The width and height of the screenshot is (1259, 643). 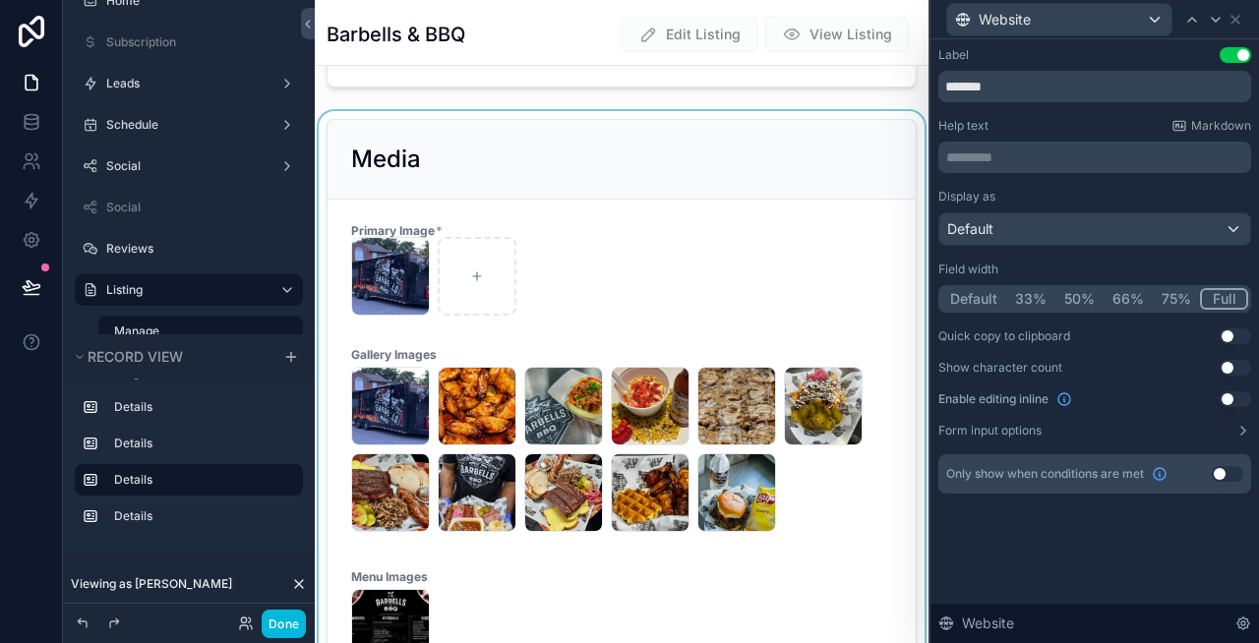 I want to click on span: Markdown, so click(x=1220, y=126).